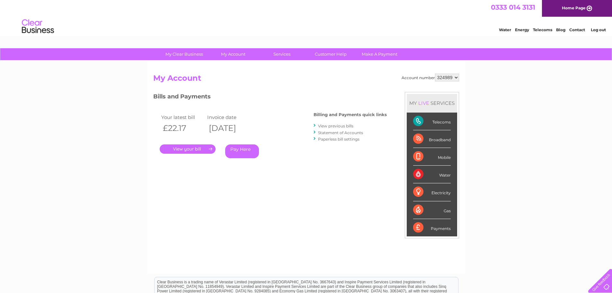 The width and height of the screenshot is (612, 293). Describe the element at coordinates (379, 54) in the screenshot. I see `a: Make A Payment` at that location.